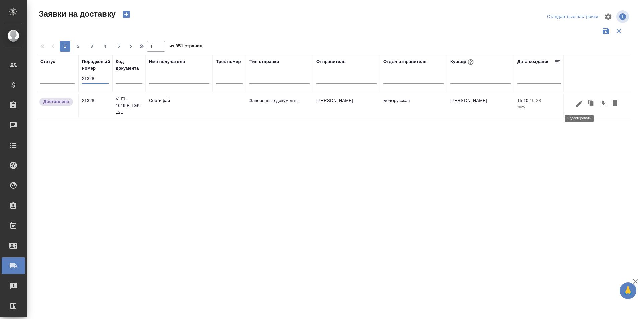  I want to click on td: Сертифай, so click(179, 106).